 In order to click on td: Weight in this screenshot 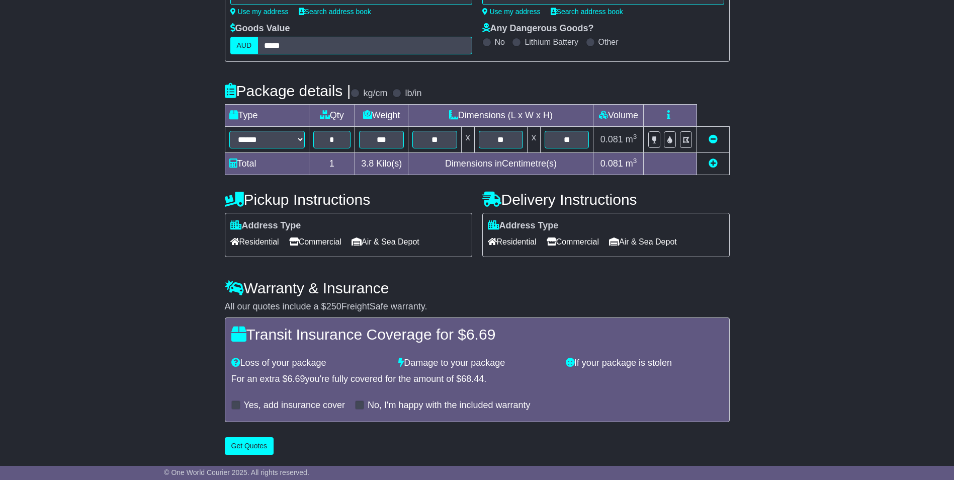, I will do `click(382, 116)`.